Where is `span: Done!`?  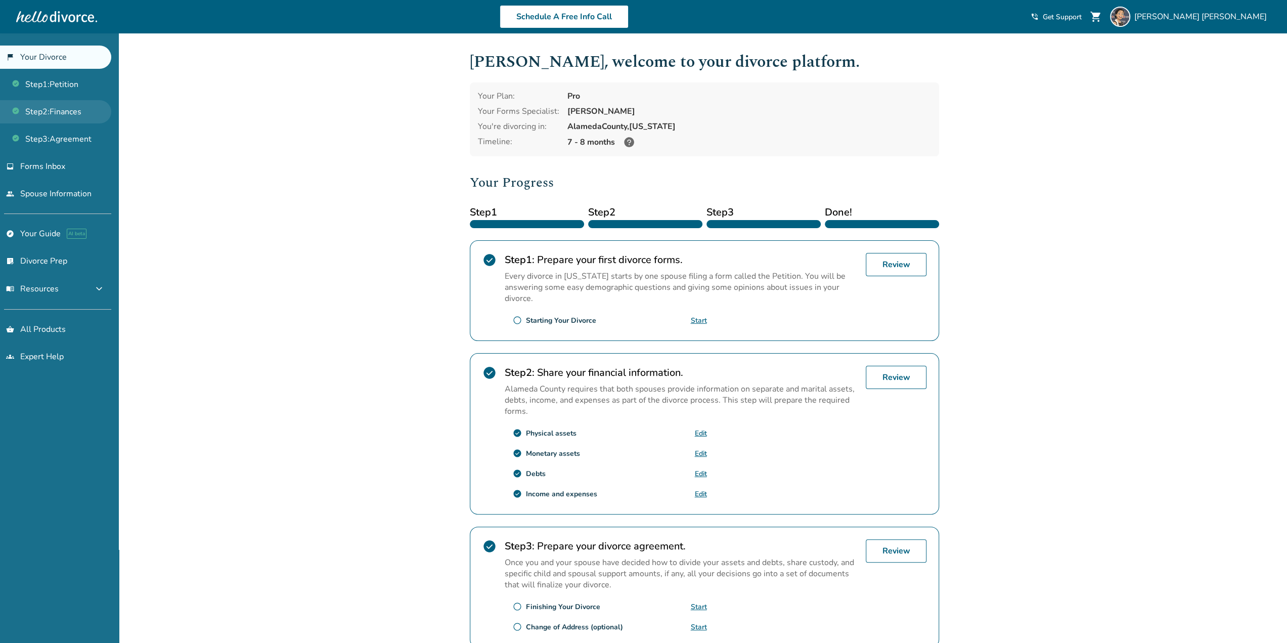 span: Done! is located at coordinates (882, 212).